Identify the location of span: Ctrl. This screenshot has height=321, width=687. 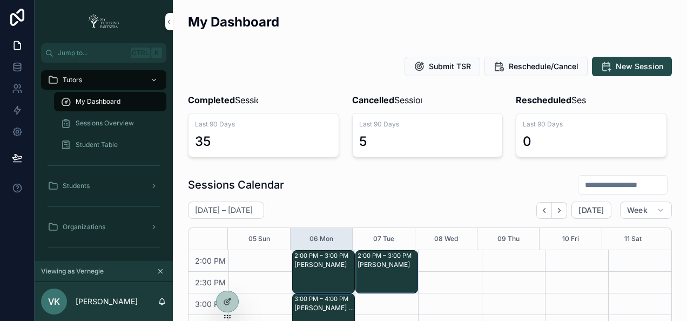
(140, 53).